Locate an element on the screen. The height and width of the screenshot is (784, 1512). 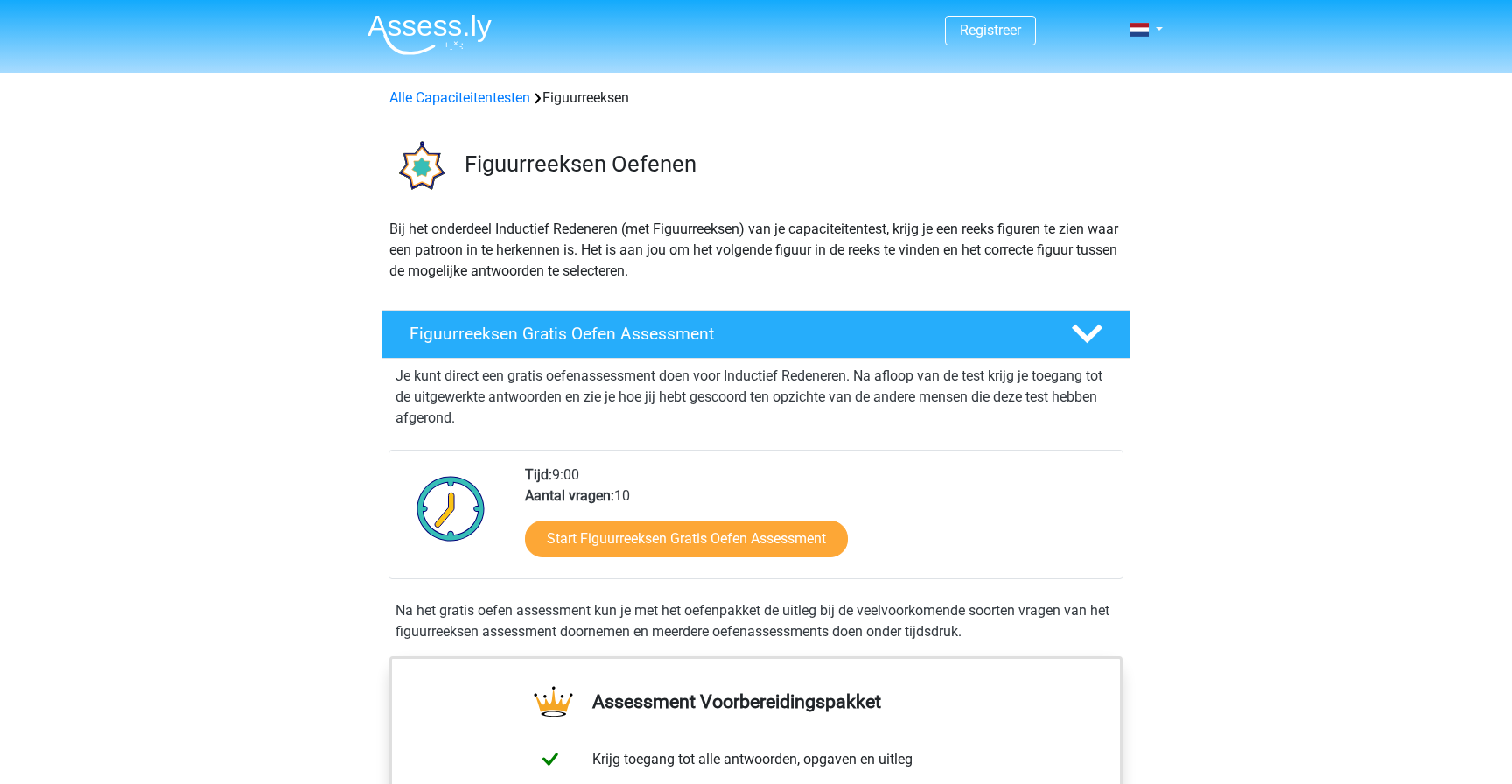
div: Figuurreeksen is located at coordinates (756, 98).